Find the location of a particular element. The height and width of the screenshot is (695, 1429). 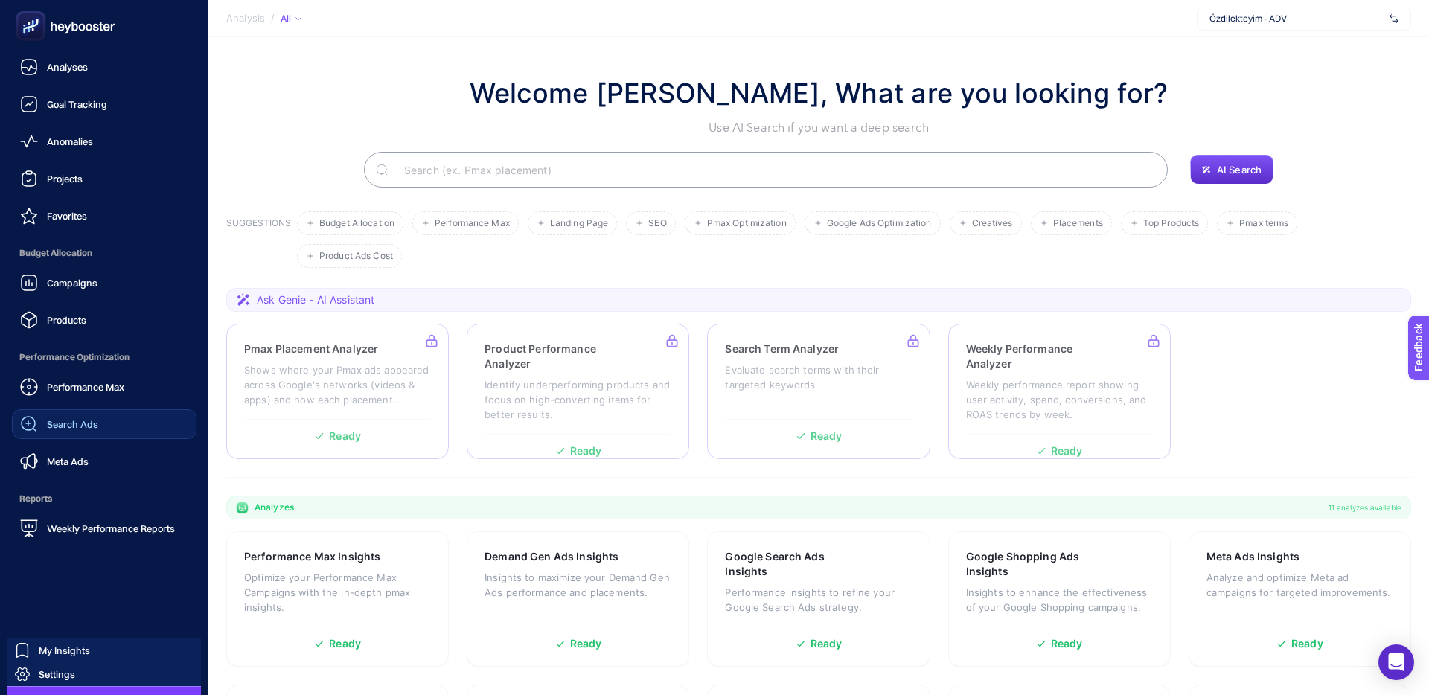

p: Performance insights to refine your Google Search Ads strategy. is located at coordinates (818, 600).